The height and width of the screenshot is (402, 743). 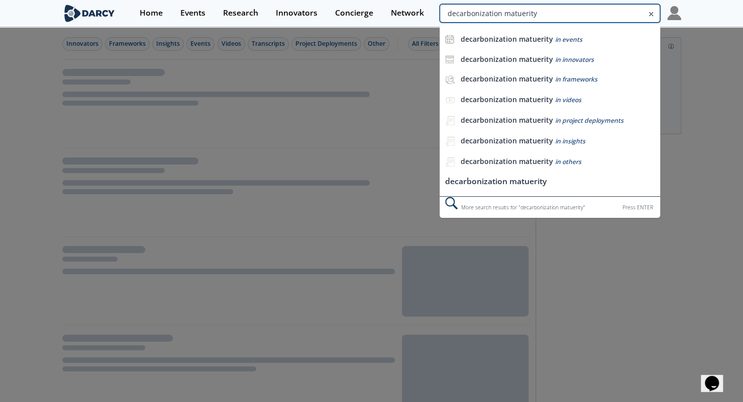 What do you see at coordinates (89, 13) in the screenshot?
I see `img: logo-wide.svg` at bounding box center [89, 13].